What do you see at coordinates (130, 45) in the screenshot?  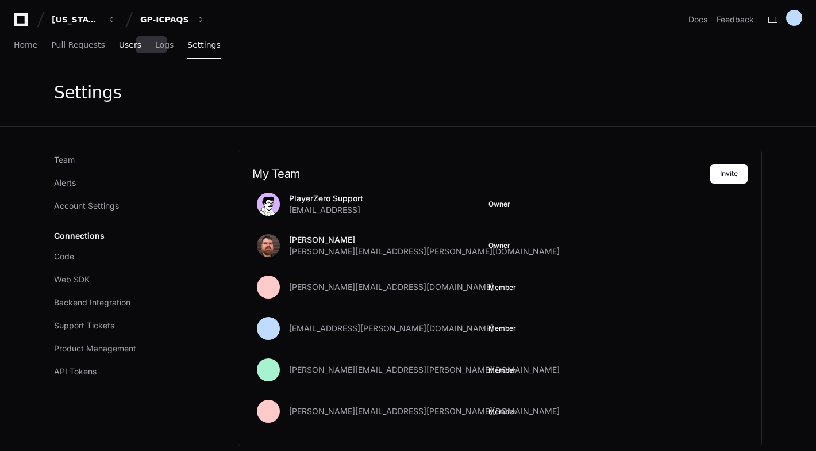 I see `a: Users` at bounding box center [130, 45].